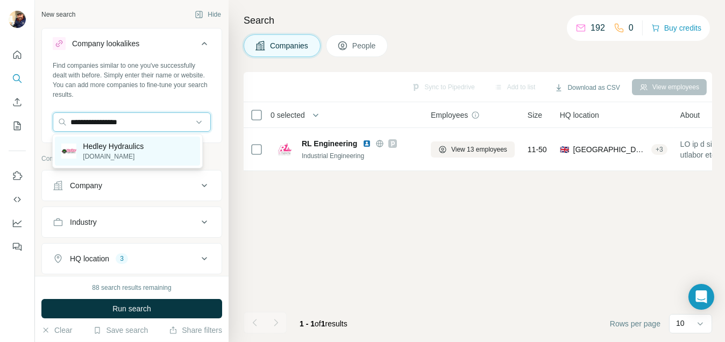  What do you see at coordinates (17, 78) in the screenshot?
I see `button: Search` at bounding box center [17, 78].